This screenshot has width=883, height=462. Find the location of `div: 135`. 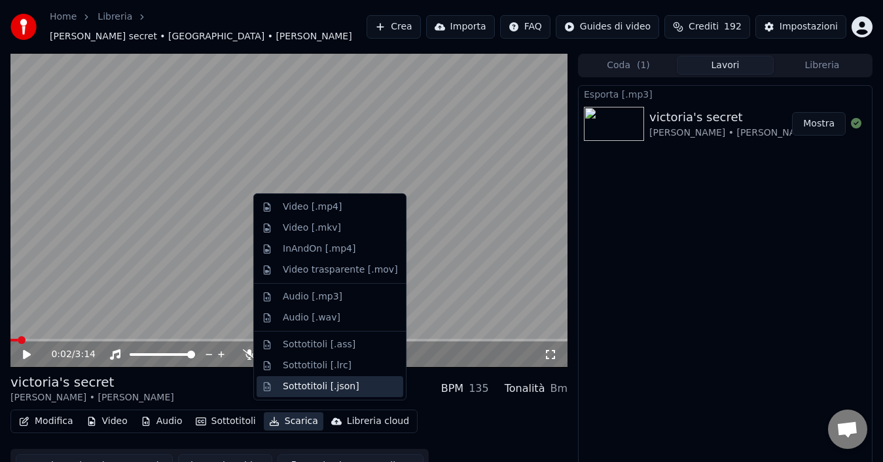

div: 135 is located at coordinates (479, 388).